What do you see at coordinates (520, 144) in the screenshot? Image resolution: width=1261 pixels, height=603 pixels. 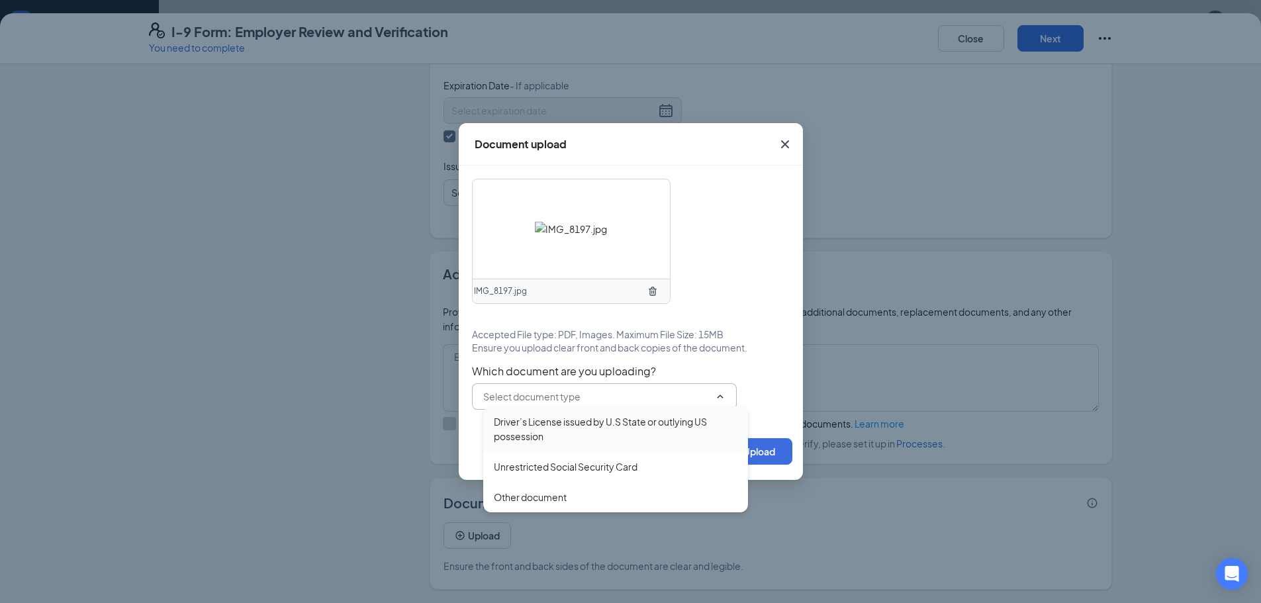 I see `div: Document upload` at bounding box center [520, 144].